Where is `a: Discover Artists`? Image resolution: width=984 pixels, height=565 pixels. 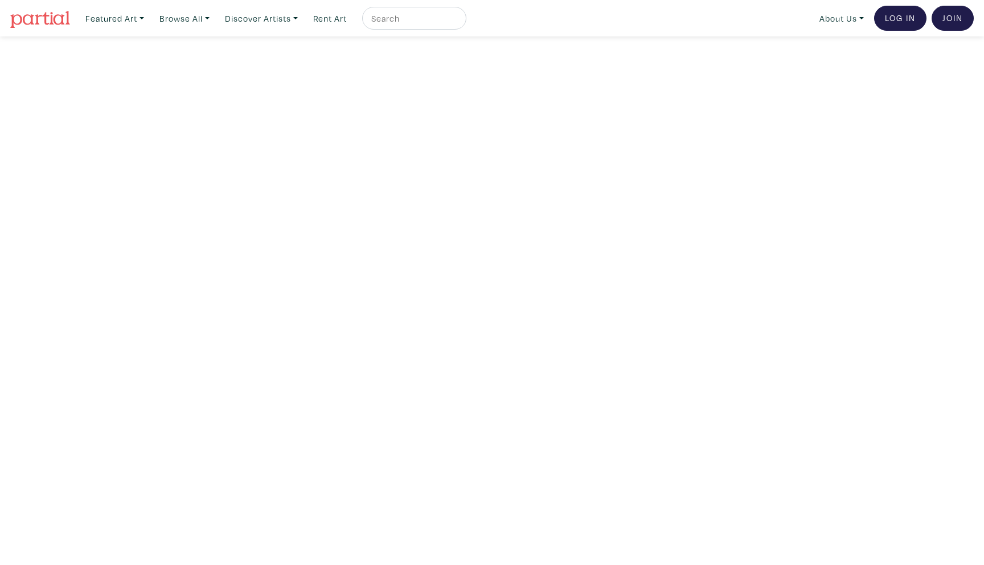
a: Discover Artists is located at coordinates (261, 18).